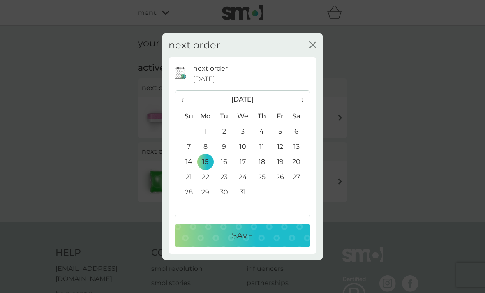 The image size is (485, 293). Describe the element at coordinates (280, 146) in the screenshot. I see `td: 12` at that location.